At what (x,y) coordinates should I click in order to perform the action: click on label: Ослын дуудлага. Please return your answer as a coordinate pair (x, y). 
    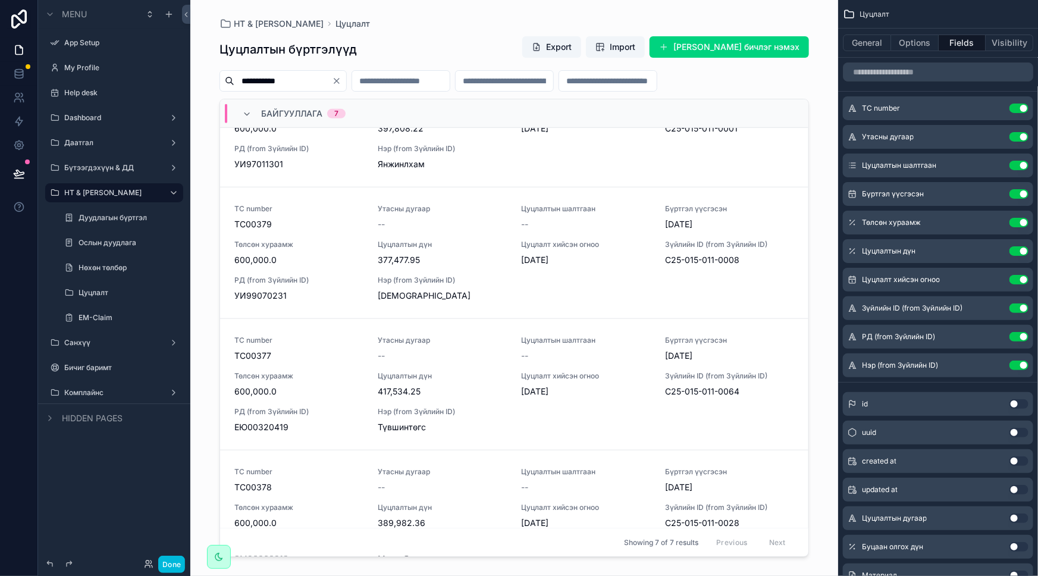
    Looking at the image, I should click on (127, 243).